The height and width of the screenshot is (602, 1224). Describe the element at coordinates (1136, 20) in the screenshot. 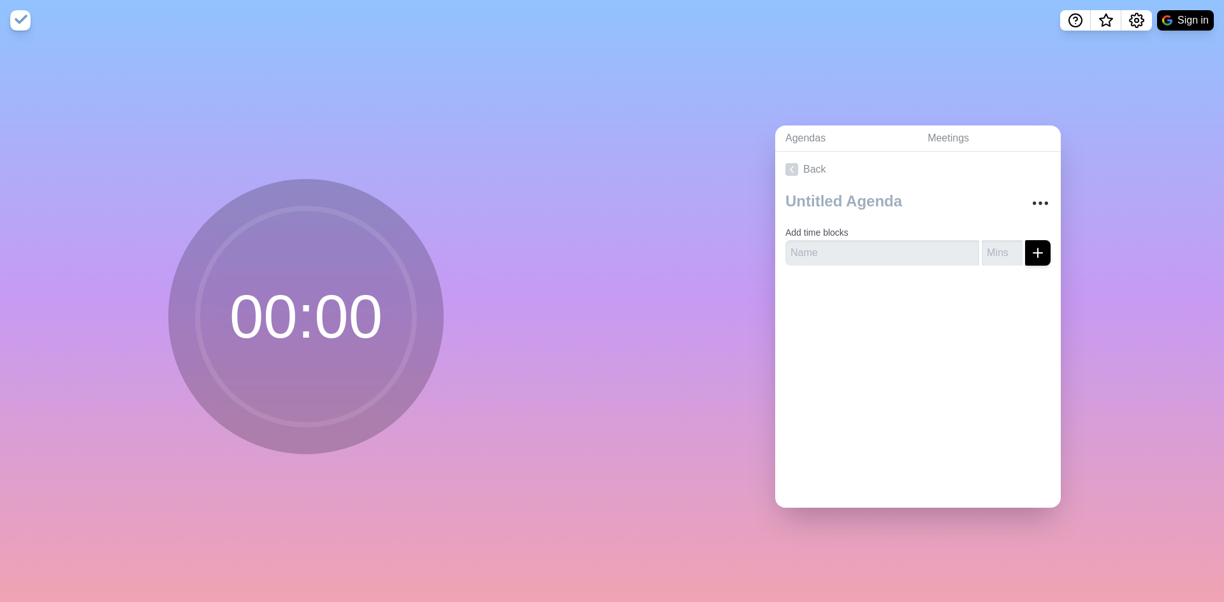

I see `button: Settings` at that location.